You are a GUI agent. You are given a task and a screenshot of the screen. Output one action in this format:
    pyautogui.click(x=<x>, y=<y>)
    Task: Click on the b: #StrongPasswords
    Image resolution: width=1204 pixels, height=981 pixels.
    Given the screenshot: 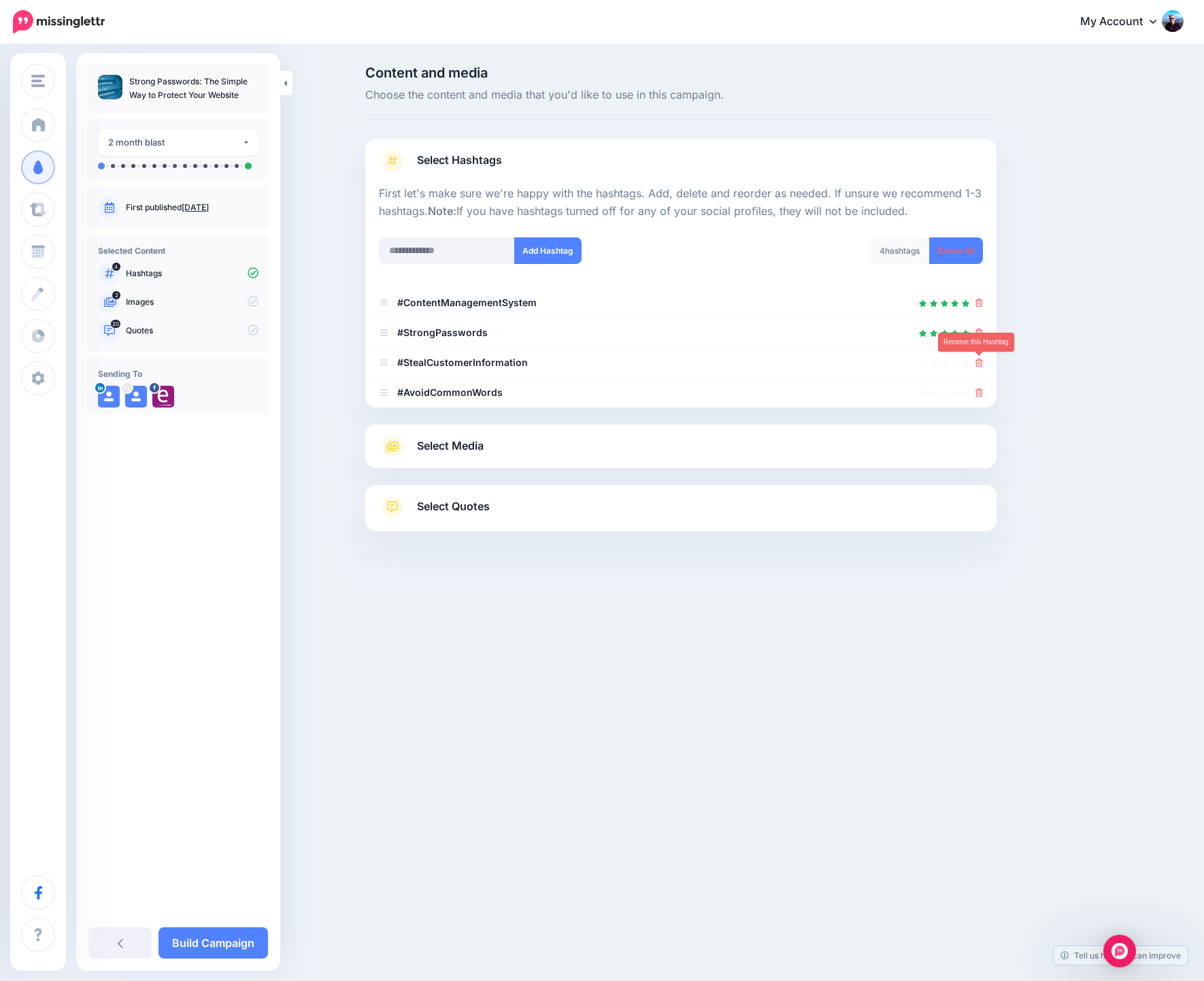 What is the action you would take?
    pyautogui.click(x=442, y=332)
    